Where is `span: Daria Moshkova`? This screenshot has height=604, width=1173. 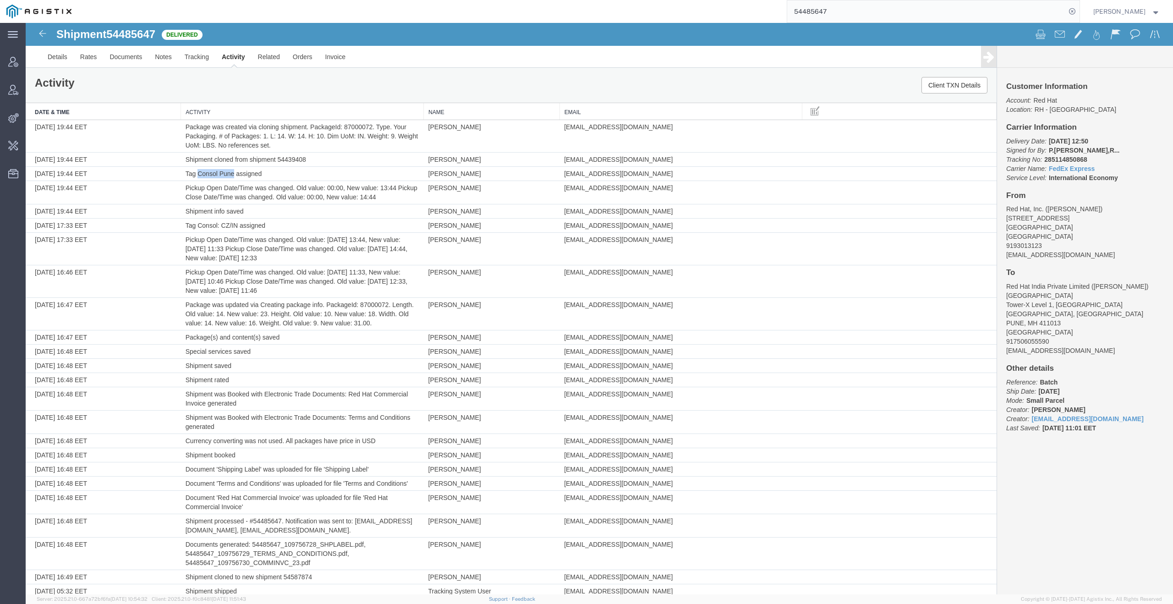
span: Daria Moshkova is located at coordinates (1119, 11).